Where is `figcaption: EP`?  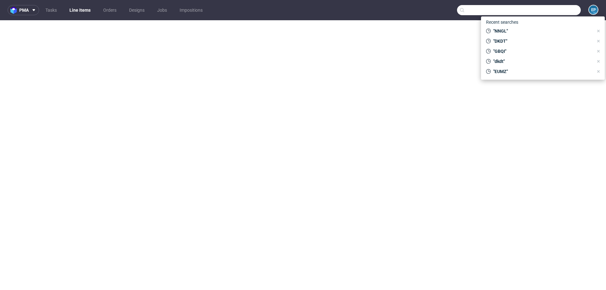
figcaption: EP is located at coordinates (594, 10).